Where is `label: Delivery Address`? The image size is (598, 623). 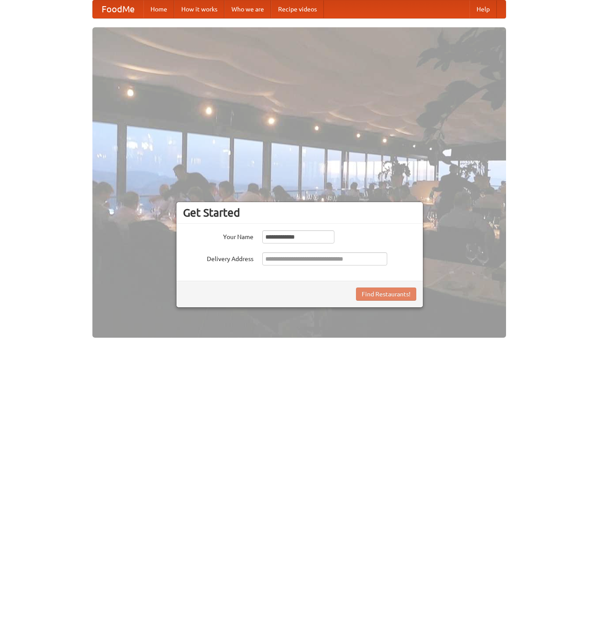 label: Delivery Address is located at coordinates (218, 257).